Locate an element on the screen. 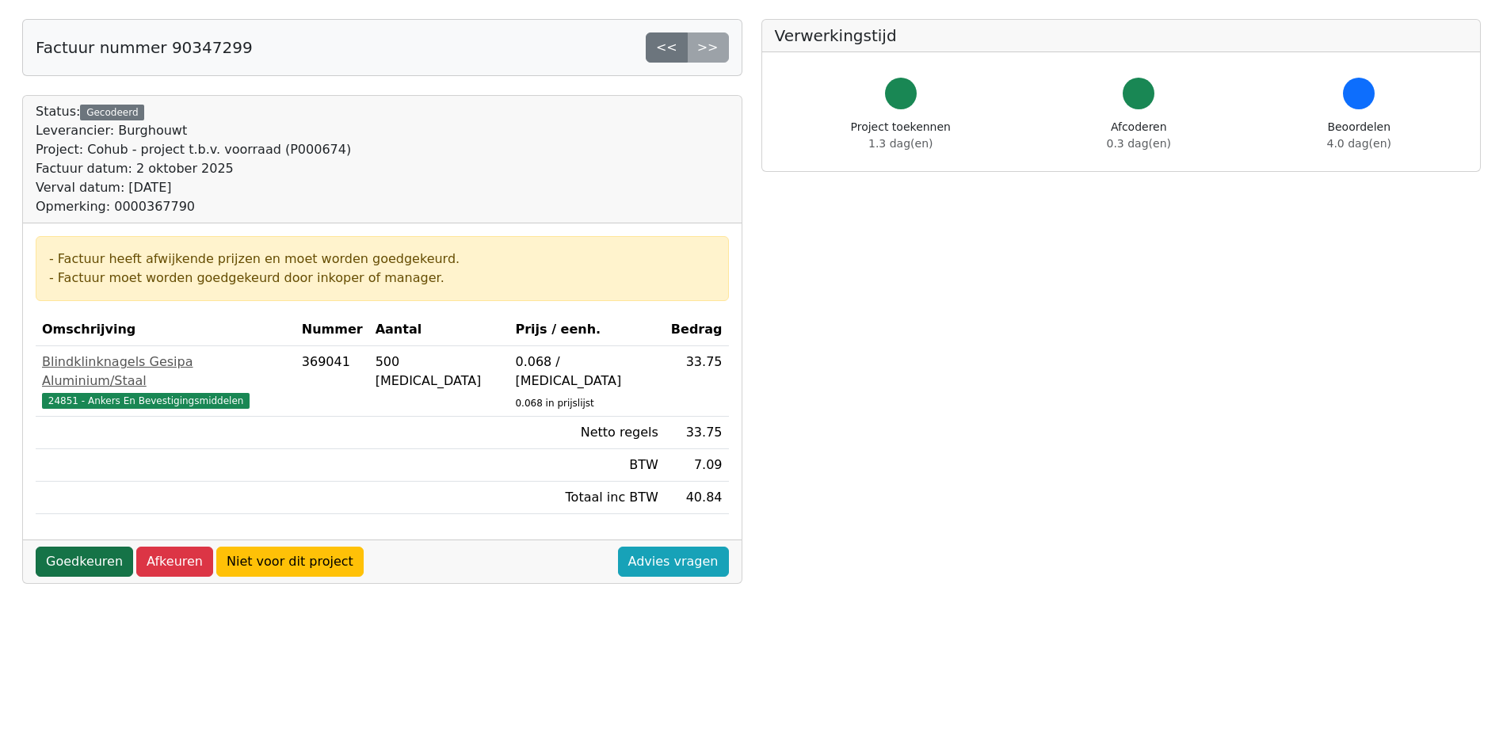 The width and height of the screenshot is (1503, 732). div: Opmerking: 0000367790 is located at coordinates (193, 207).